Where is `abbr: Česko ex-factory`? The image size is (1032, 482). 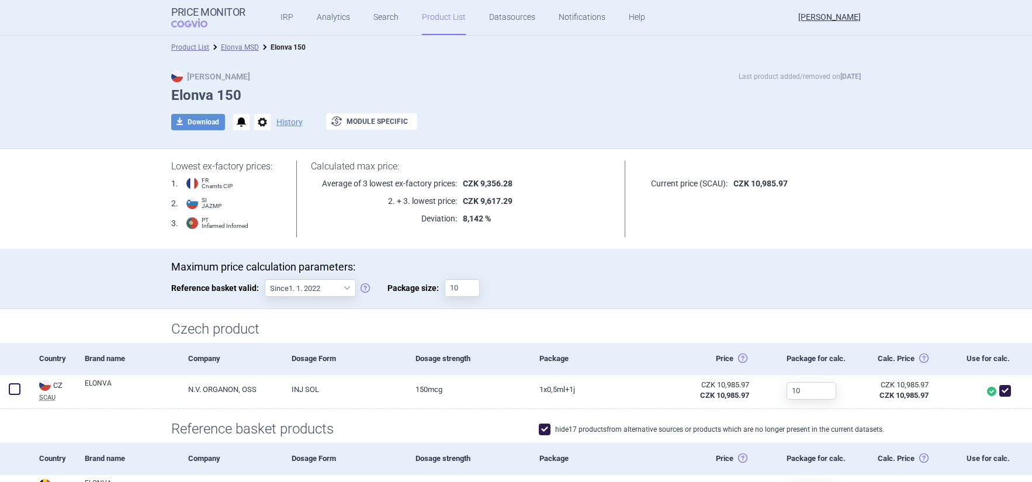 abbr: Česko ex-factory is located at coordinates (706, 390).